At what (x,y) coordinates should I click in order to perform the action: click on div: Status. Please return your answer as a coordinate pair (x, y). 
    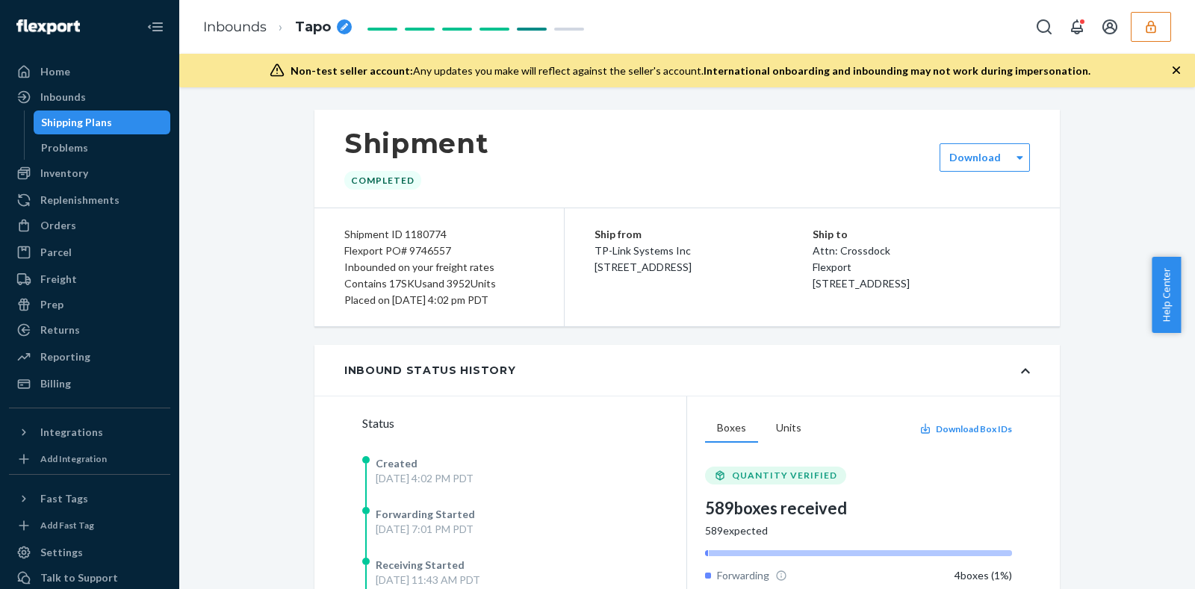
    Looking at the image, I should click on (524, 423).